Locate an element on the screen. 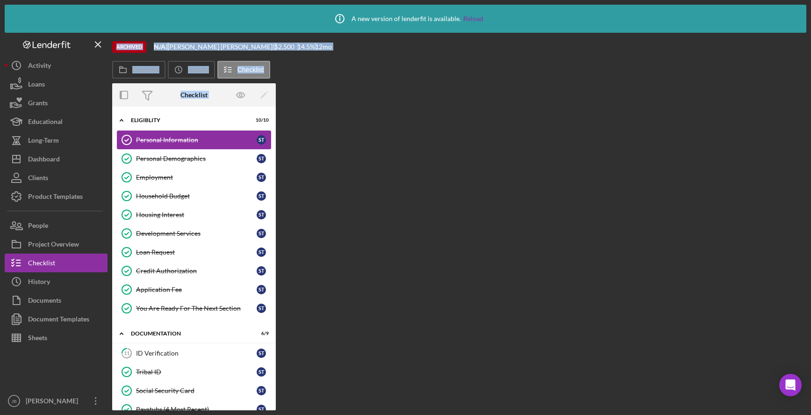  button: Overview is located at coordinates (139, 70).